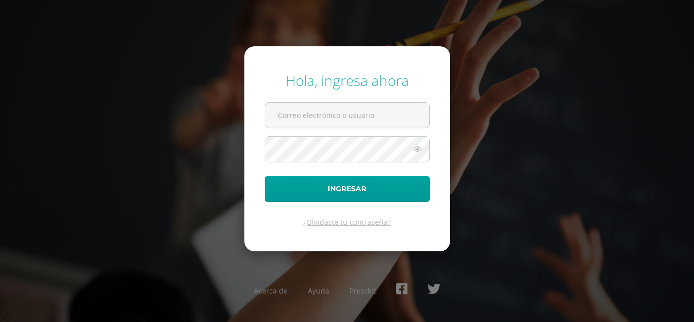  What do you see at coordinates (347, 80) in the screenshot?
I see `div: Hola, ingresa ahora` at bounding box center [347, 80].